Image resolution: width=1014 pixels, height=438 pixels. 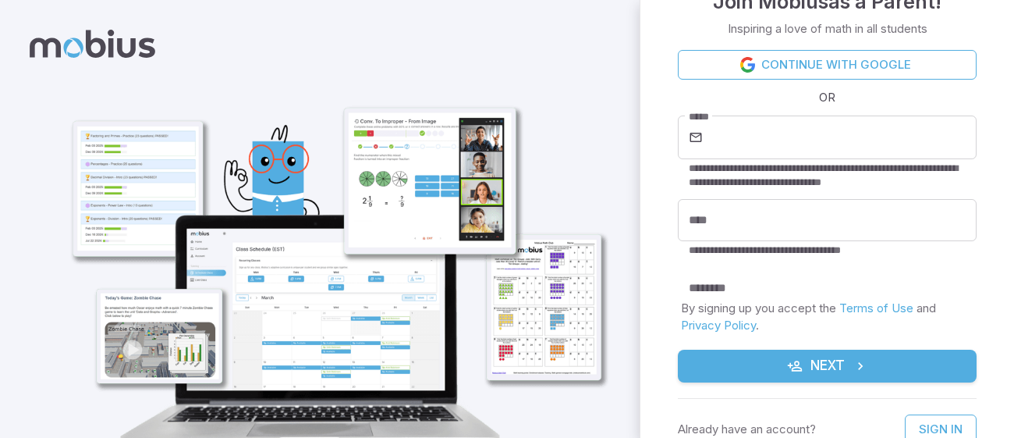 What do you see at coordinates (827, 65) in the screenshot?
I see `a: Continue with Google` at bounding box center [827, 65].